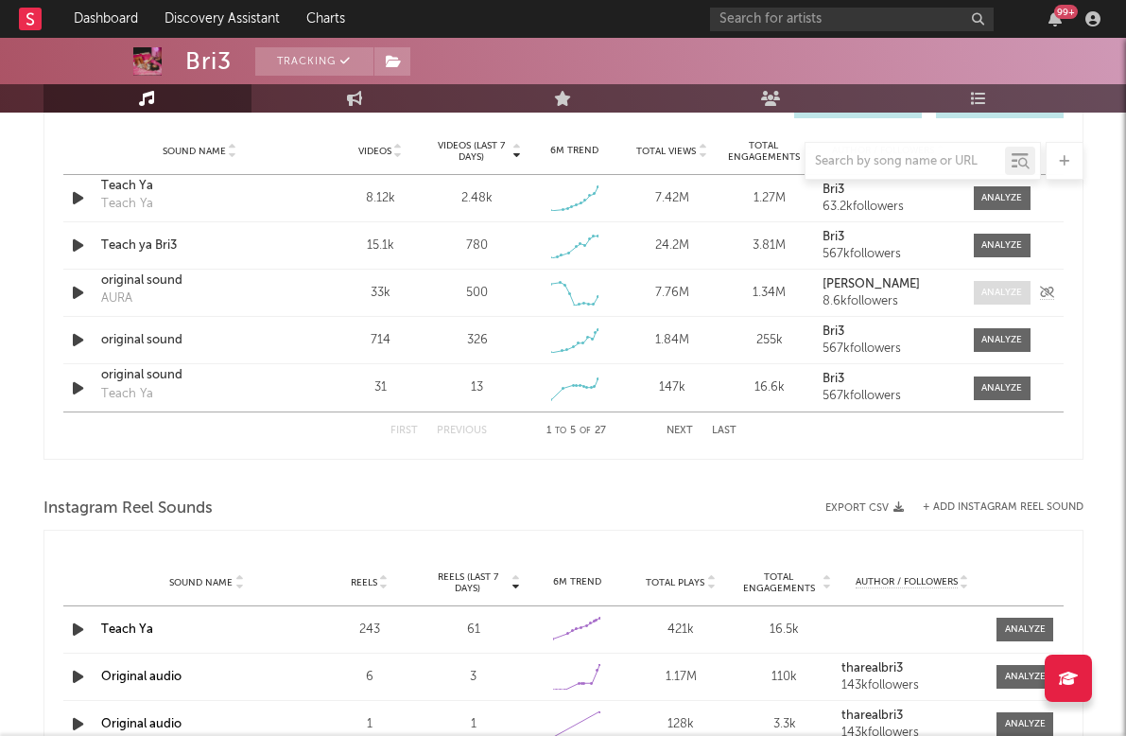  Describe the element at coordinates (370, 677) in the screenshot. I see `div: 6` at that location.